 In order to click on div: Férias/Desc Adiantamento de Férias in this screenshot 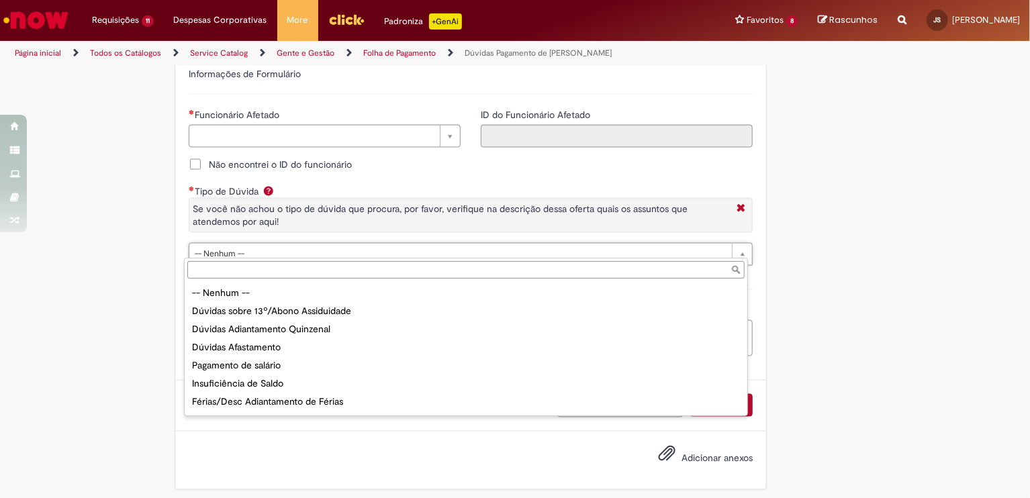, I will do `click(466, 401)`.